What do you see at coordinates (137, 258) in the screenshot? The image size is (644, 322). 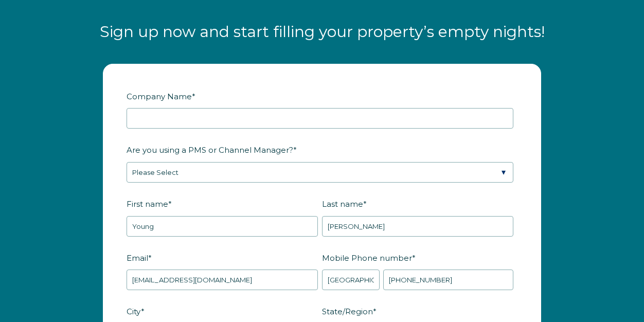 I see `span: Email` at bounding box center [137, 258].